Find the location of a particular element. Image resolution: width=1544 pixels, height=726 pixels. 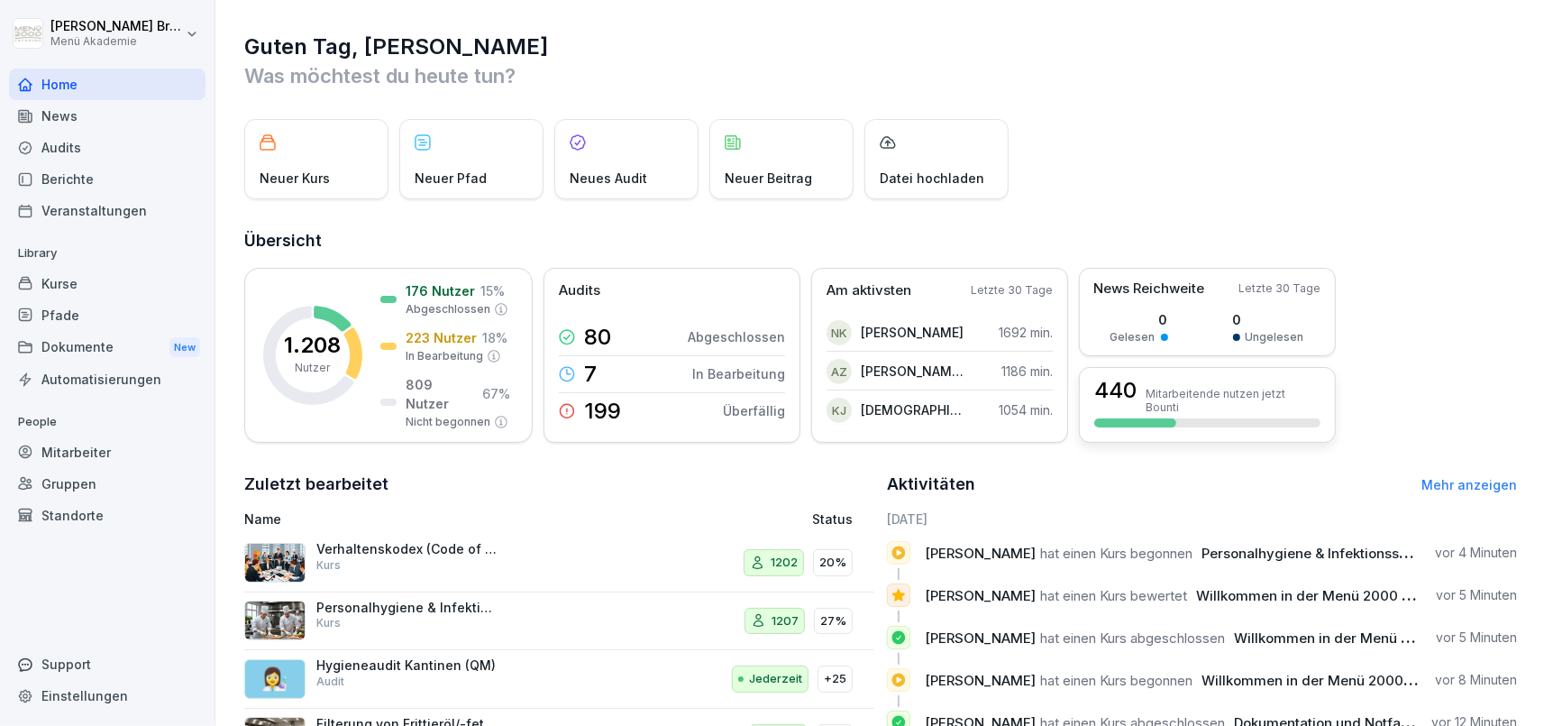

p: Am aktivsten is located at coordinates (869, 290).